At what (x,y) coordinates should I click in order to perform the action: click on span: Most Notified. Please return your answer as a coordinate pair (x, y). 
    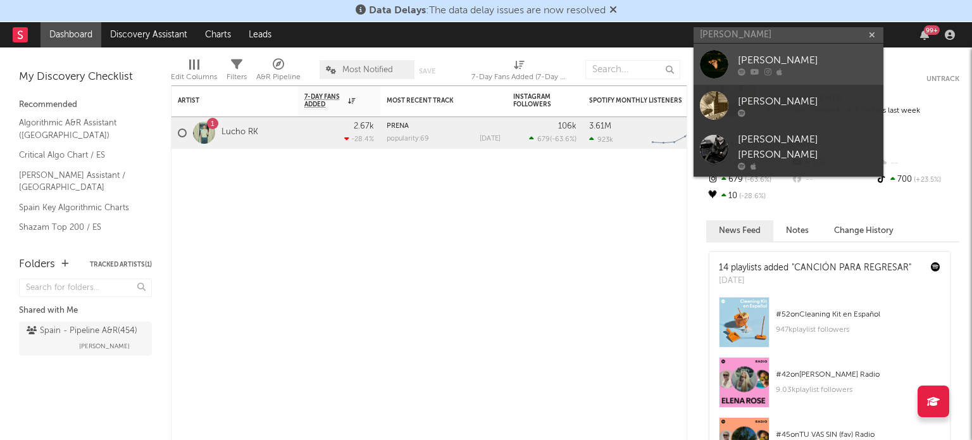
    Looking at the image, I should click on (368, 70).